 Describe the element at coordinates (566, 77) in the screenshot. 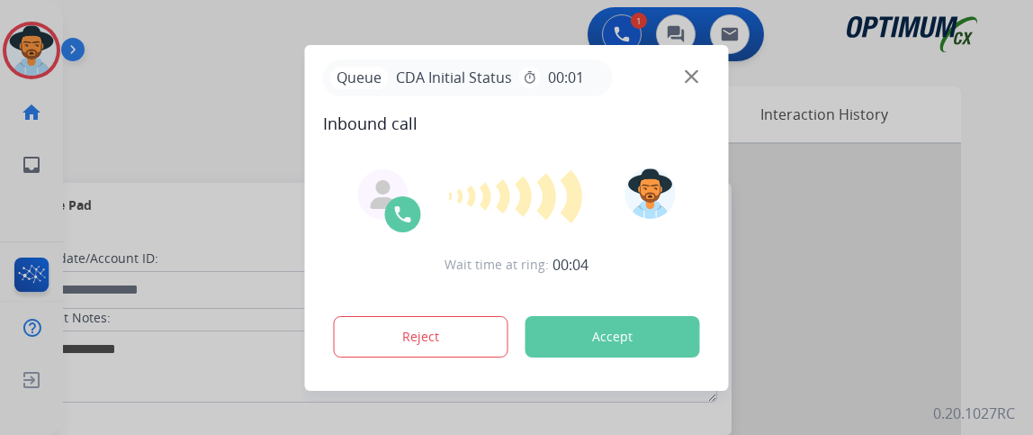

I see `span: 00:01` at that location.